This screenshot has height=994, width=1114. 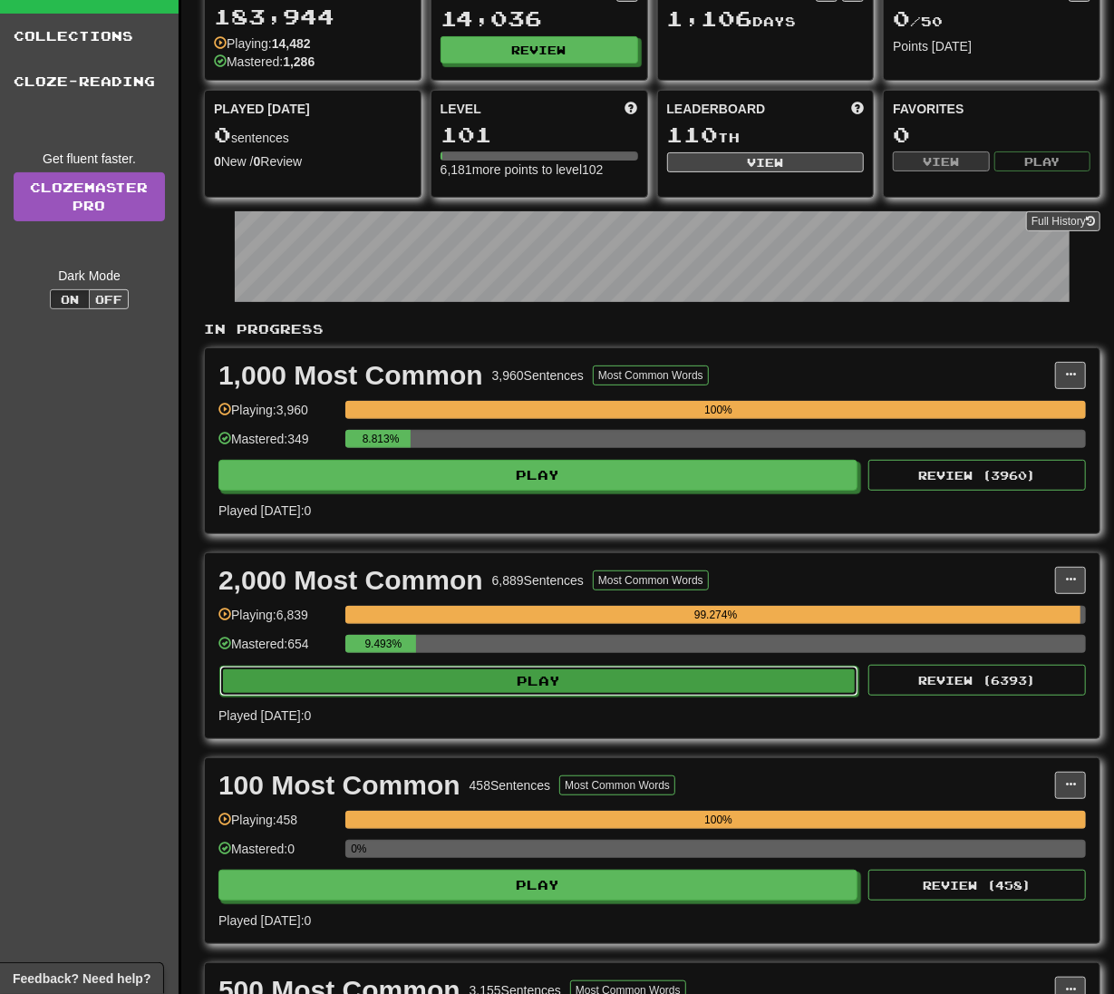 What do you see at coordinates (277, 620) in the screenshot?
I see `div: Playing: 6,839` at bounding box center [277, 620].